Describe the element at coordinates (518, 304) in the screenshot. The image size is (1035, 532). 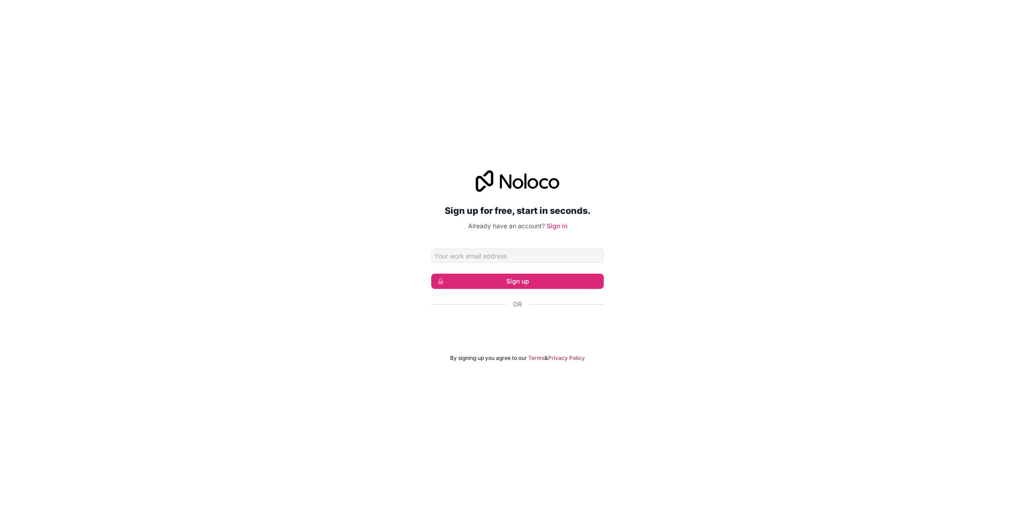
I see `span: Or` at that location.